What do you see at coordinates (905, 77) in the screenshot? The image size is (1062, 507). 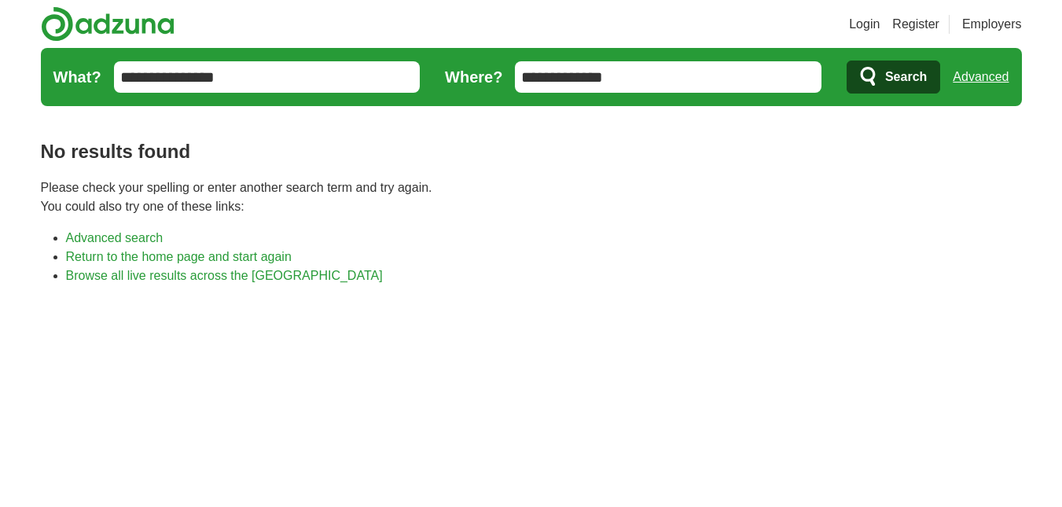 I see `span: Search` at bounding box center [905, 77].